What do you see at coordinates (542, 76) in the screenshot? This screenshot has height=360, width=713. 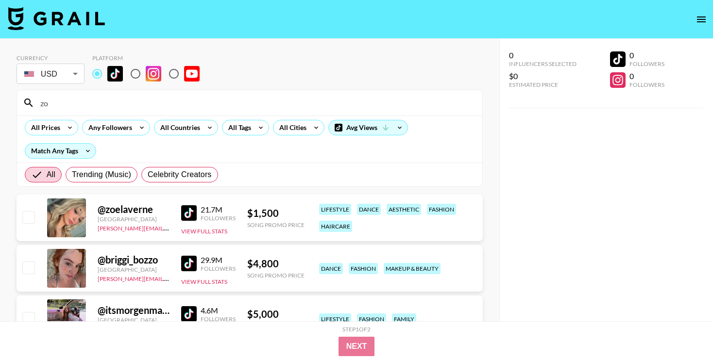 I see `div: $0` at bounding box center [542, 76].